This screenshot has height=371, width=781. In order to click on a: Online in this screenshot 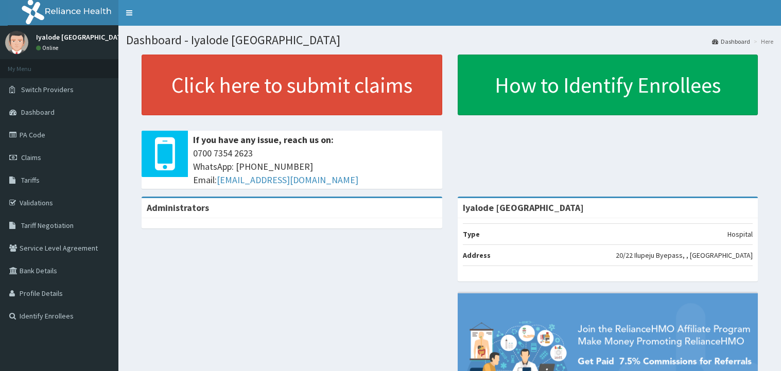, I will do `click(48, 48)`.